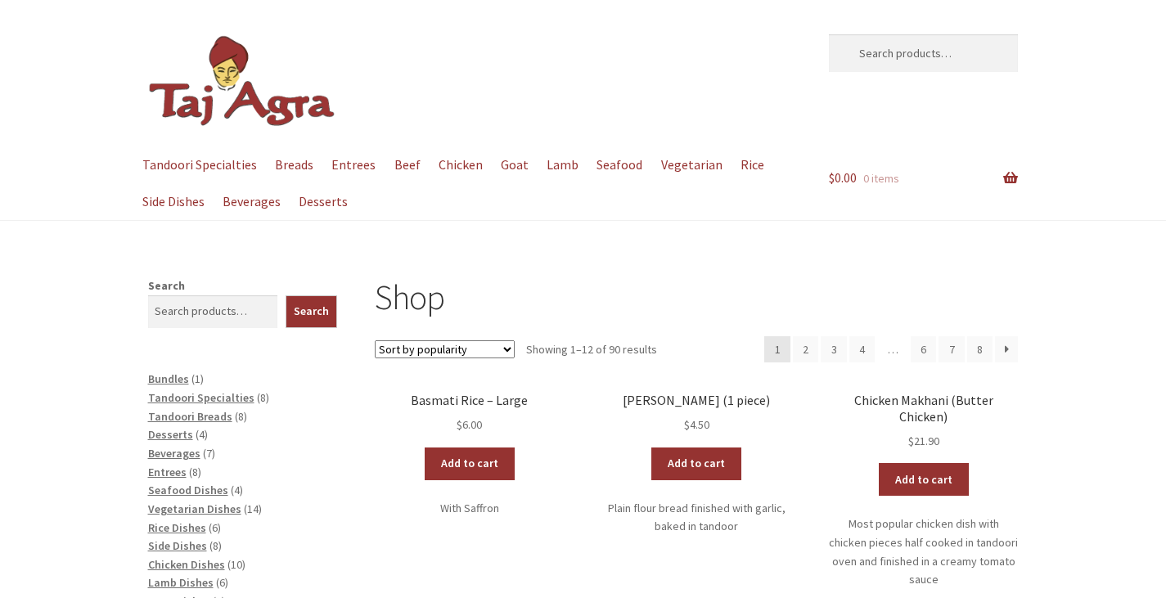  Describe the element at coordinates (190, 416) in the screenshot. I see `a: Tandoori Breads` at that location.